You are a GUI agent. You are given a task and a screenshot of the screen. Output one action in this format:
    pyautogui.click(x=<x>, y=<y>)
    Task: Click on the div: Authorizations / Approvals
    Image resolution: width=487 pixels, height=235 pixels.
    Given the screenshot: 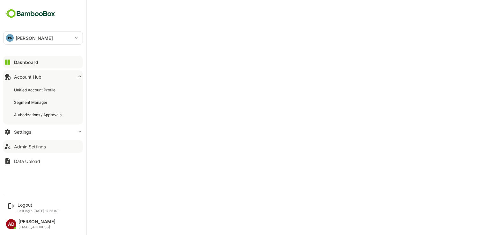 What is the action you would take?
    pyautogui.click(x=38, y=115)
    